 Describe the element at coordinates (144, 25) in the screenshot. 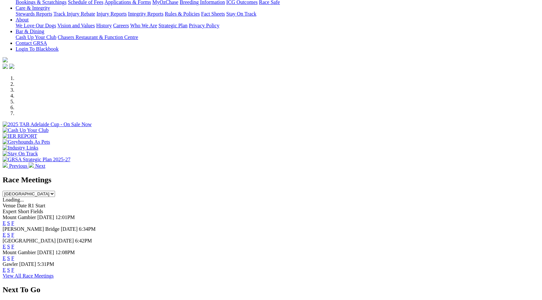

I see `a: Who We Are` at that location.